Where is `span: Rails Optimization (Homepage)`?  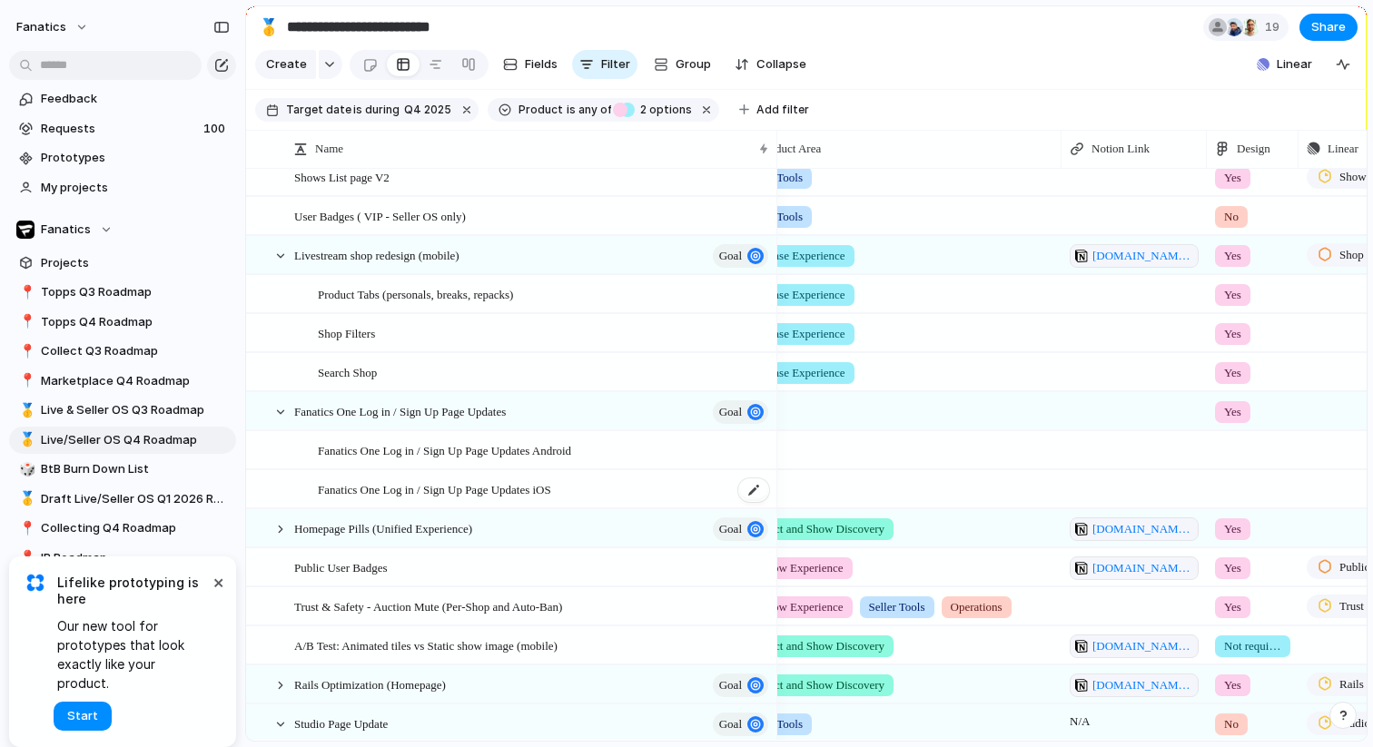
span: Rails Optimization (Homepage) is located at coordinates (370, 684).